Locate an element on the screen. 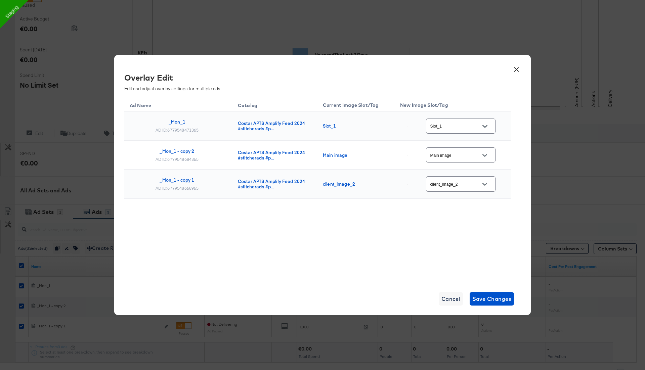 The image size is (645, 370). div: client_image_2 is located at coordinates (355, 184).